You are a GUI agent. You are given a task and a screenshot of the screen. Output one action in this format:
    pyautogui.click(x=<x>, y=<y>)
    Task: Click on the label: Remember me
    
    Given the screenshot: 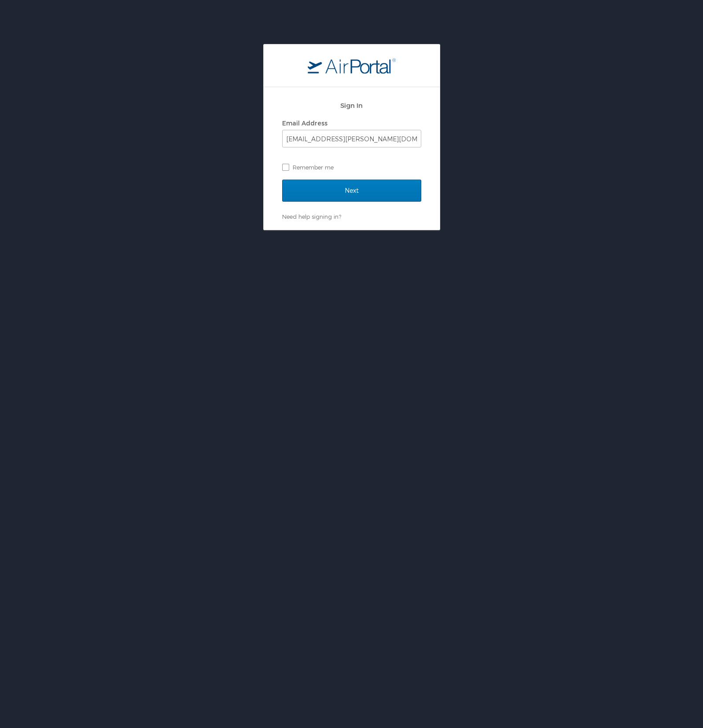 What is the action you would take?
    pyautogui.click(x=352, y=167)
    